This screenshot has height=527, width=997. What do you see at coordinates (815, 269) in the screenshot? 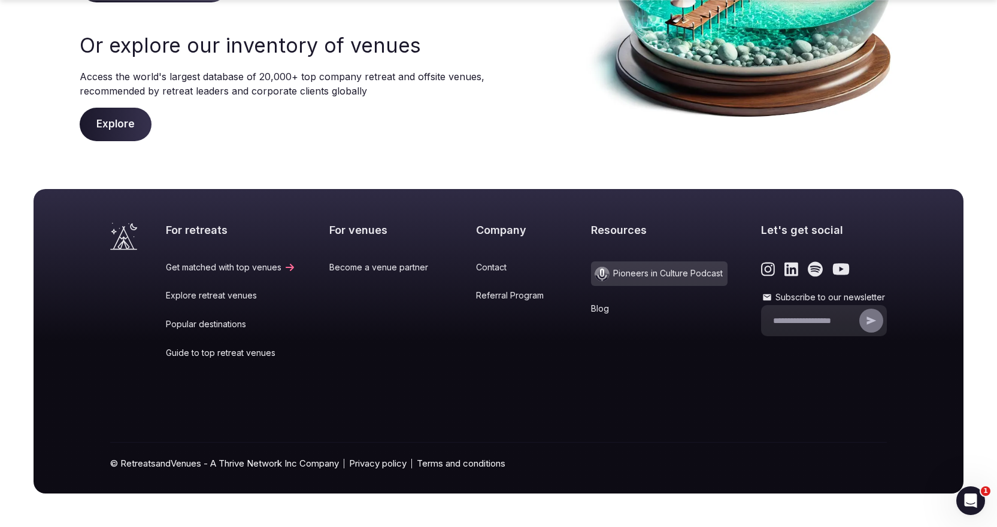
I see `a: Link to the retreats and venues Spotify page` at bounding box center [815, 269].